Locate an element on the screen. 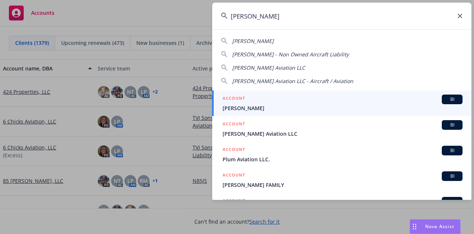 The height and width of the screenshot is (234, 474). span: Nova Assist is located at coordinates (440, 226).